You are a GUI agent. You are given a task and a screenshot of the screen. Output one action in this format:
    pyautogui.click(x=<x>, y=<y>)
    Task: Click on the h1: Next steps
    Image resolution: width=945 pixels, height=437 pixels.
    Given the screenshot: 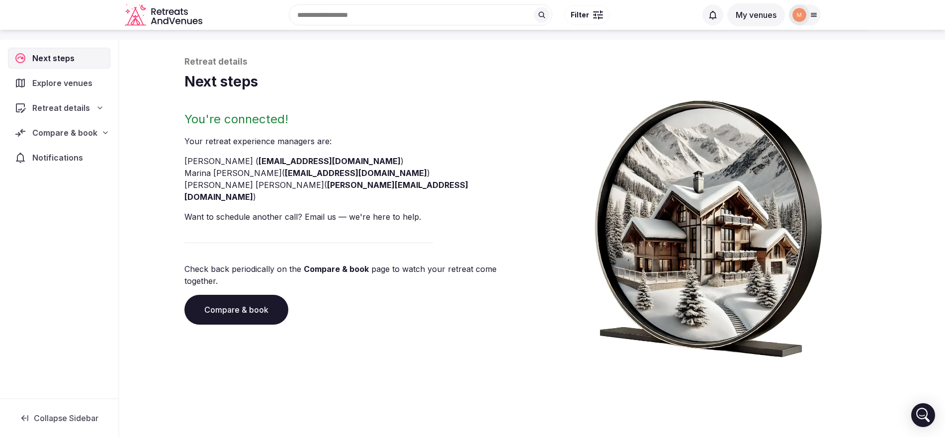 What is the action you would take?
    pyautogui.click(x=532, y=82)
    